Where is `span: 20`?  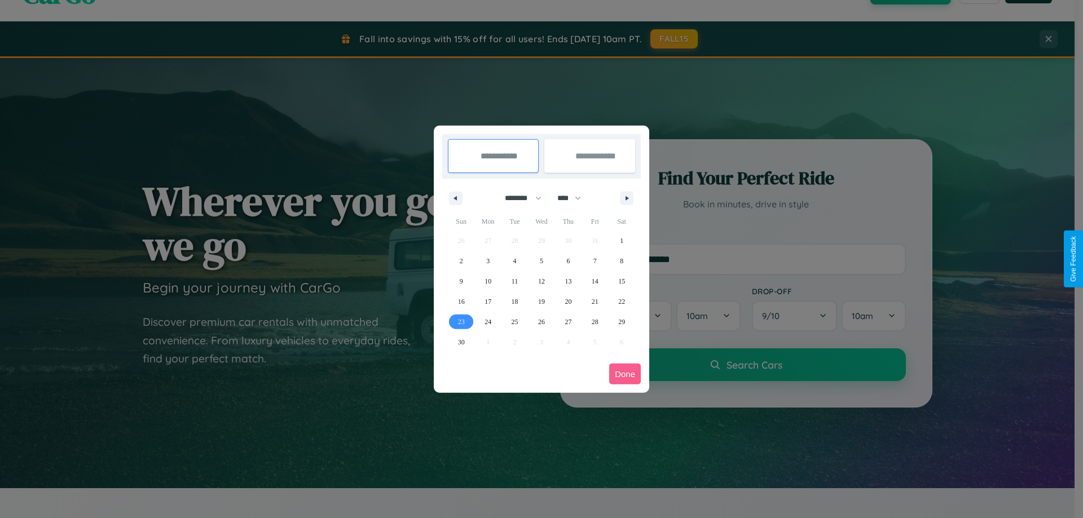
span: 20 is located at coordinates (568, 302).